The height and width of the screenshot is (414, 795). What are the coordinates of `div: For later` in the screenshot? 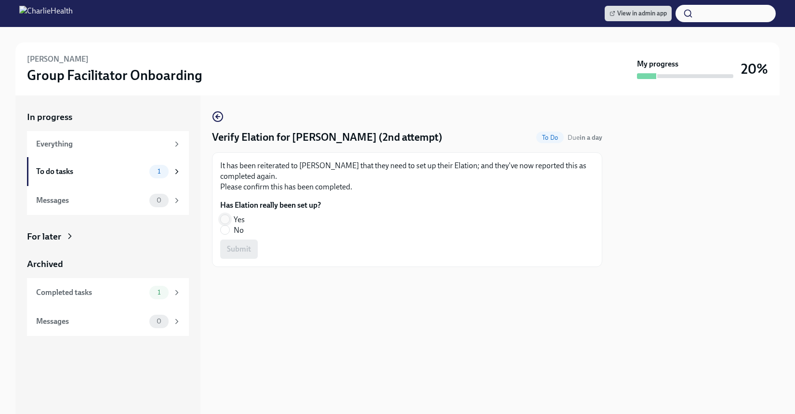 It's located at (44, 237).